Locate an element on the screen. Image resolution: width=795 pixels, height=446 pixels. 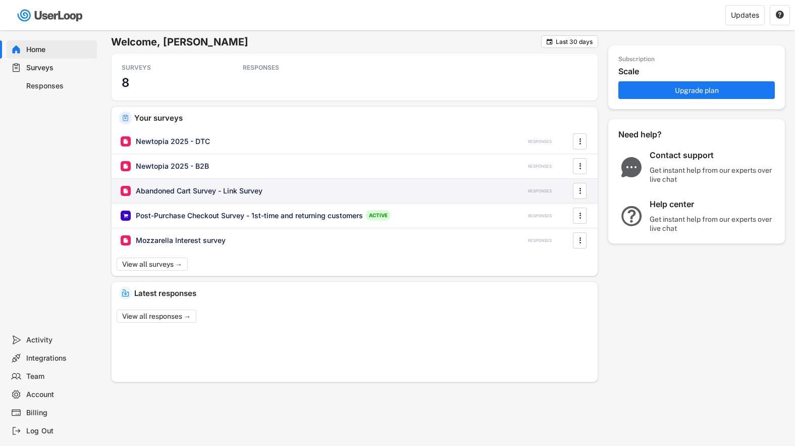
div: Account is located at coordinates (60, 394).